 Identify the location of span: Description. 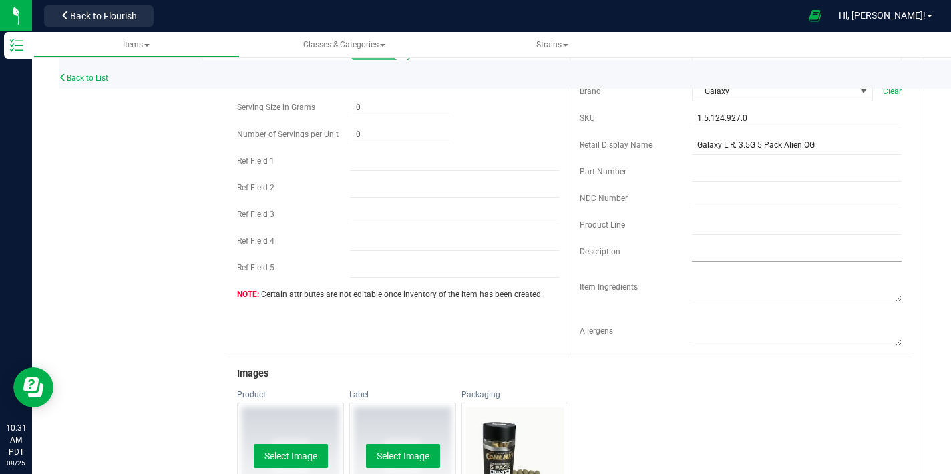
(600, 252).